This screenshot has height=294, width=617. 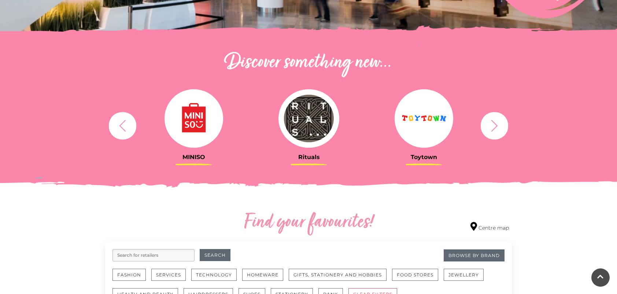 I want to click on a: Fashion, so click(x=132, y=279).